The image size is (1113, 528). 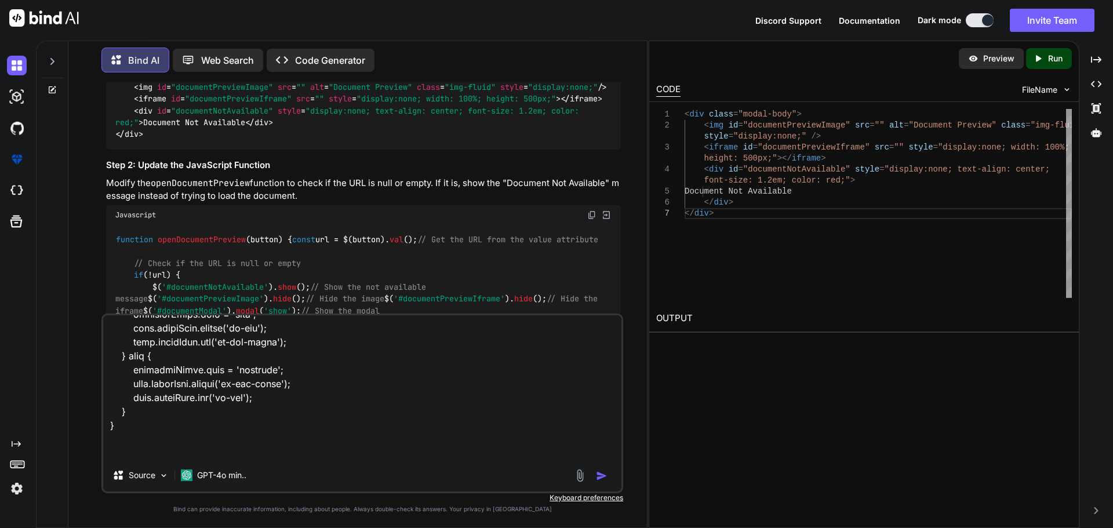 I want to click on textarea: @lorem IpsumdolOR.Sita.ConSectetuRadip @elits DoeiUsmodtempori @{ Utlabo = "~/Etdol/Magnaa/_Enima..., so click(x=362, y=387).